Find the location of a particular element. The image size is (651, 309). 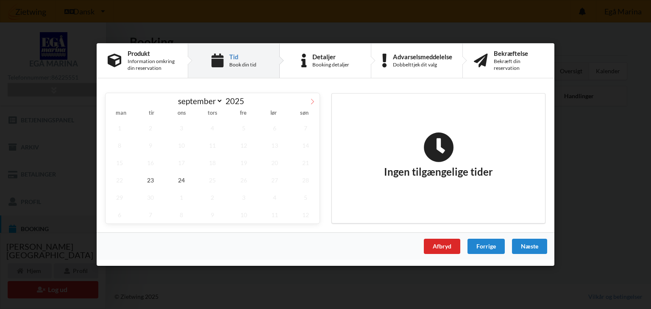

div: Bekræftelse is located at coordinates (518, 53).